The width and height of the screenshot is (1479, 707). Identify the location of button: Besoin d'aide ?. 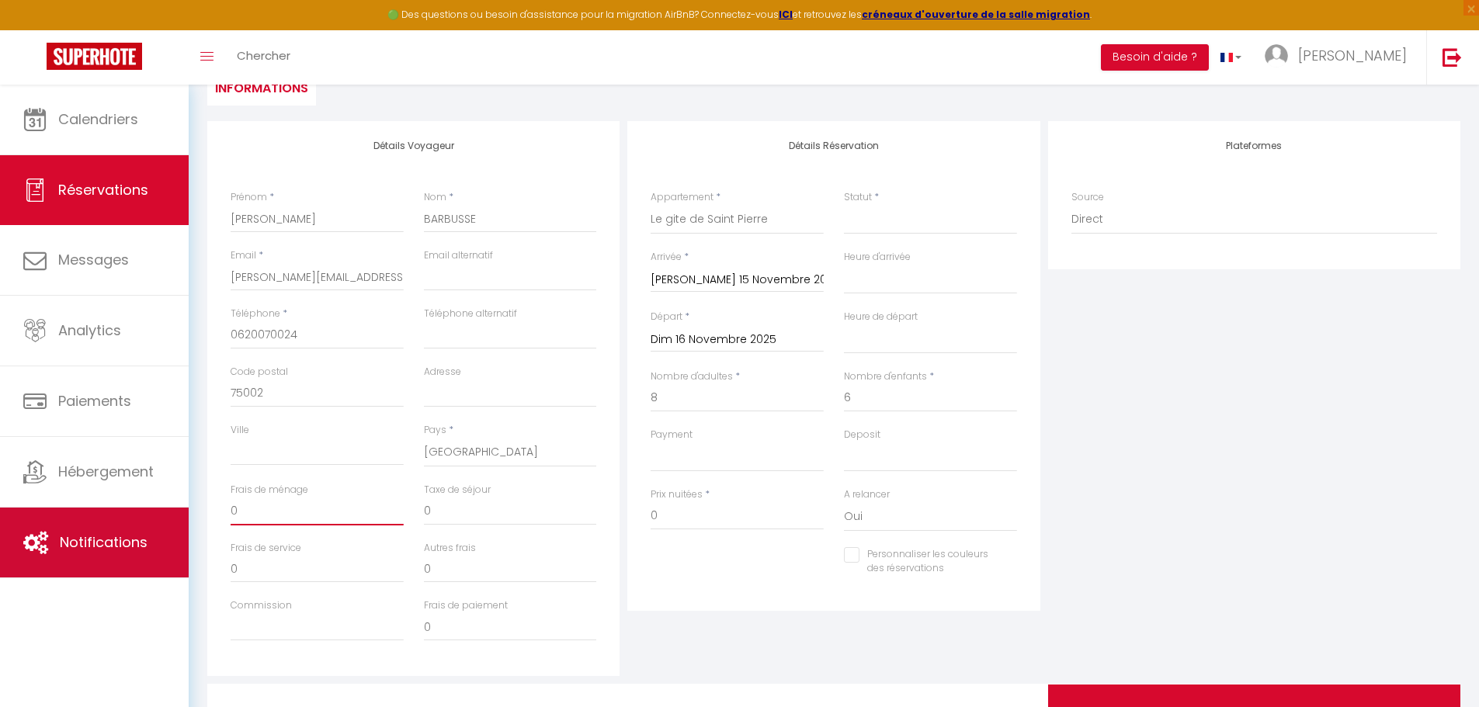
(1155, 57).